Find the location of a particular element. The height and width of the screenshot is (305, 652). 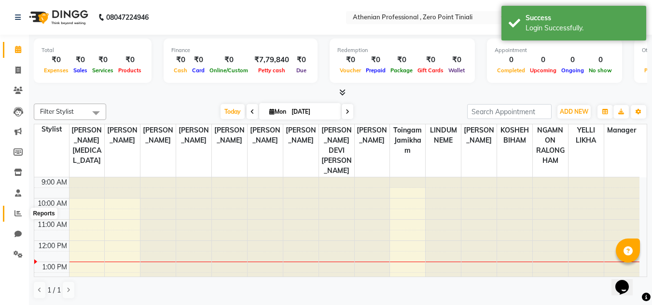

span: Toingam Jamikham is located at coordinates (407, 140).